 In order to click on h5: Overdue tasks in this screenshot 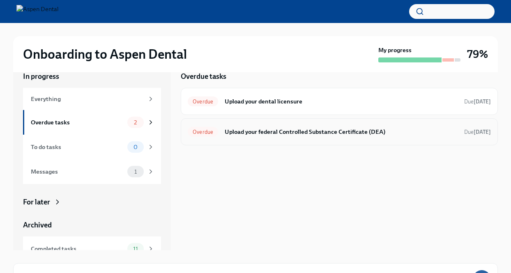, I will do `click(203, 76)`.